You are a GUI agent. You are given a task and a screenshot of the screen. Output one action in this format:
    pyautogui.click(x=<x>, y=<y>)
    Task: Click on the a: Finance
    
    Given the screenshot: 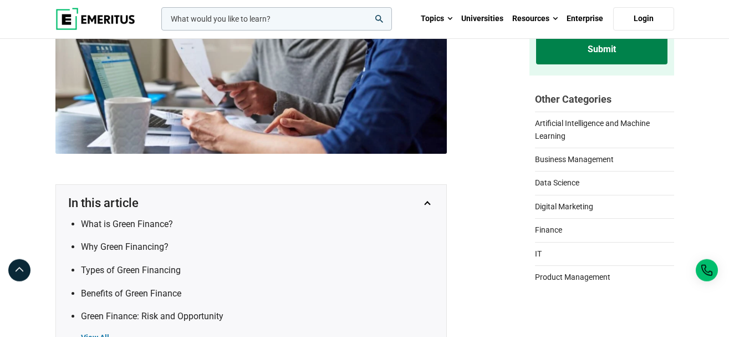 What is the action you would take?
    pyautogui.click(x=604, y=227)
    